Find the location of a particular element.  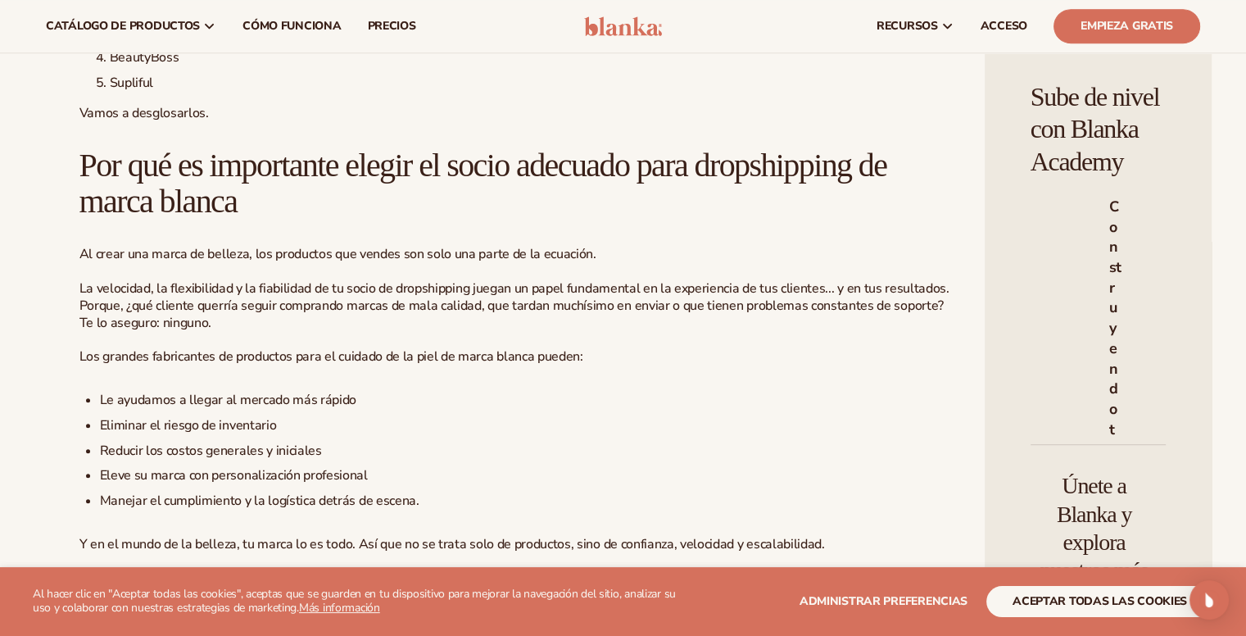

font: Cómo funciona is located at coordinates (292, 25).